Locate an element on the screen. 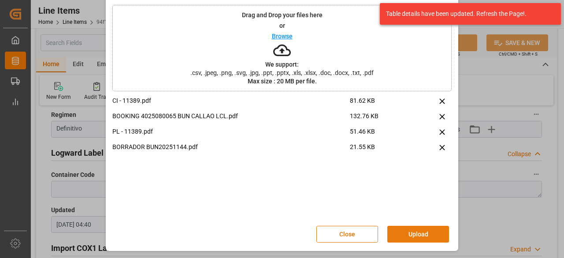  div: Table details have been updated. Refresh the Page!. is located at coordinates (467, 14).